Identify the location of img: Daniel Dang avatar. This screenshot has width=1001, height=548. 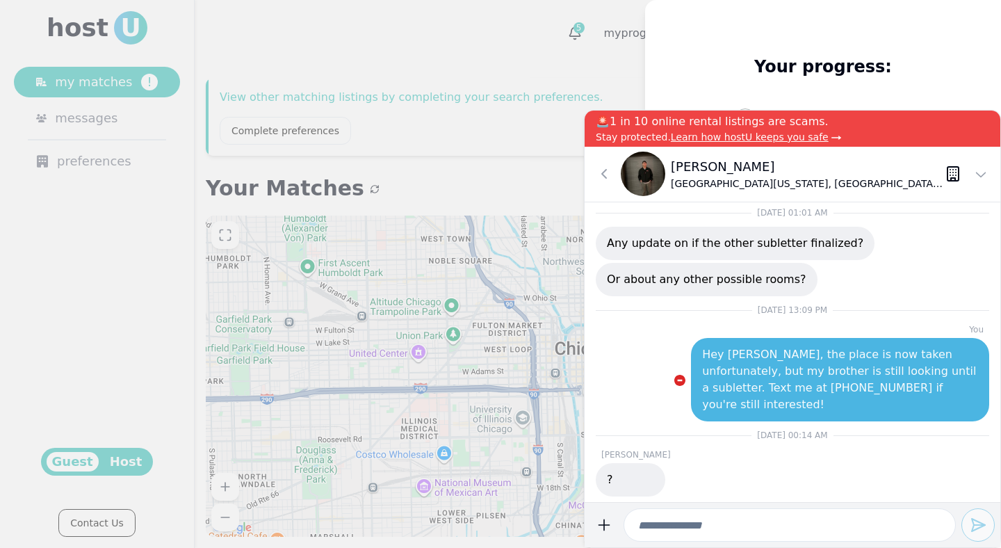
(643, 174).